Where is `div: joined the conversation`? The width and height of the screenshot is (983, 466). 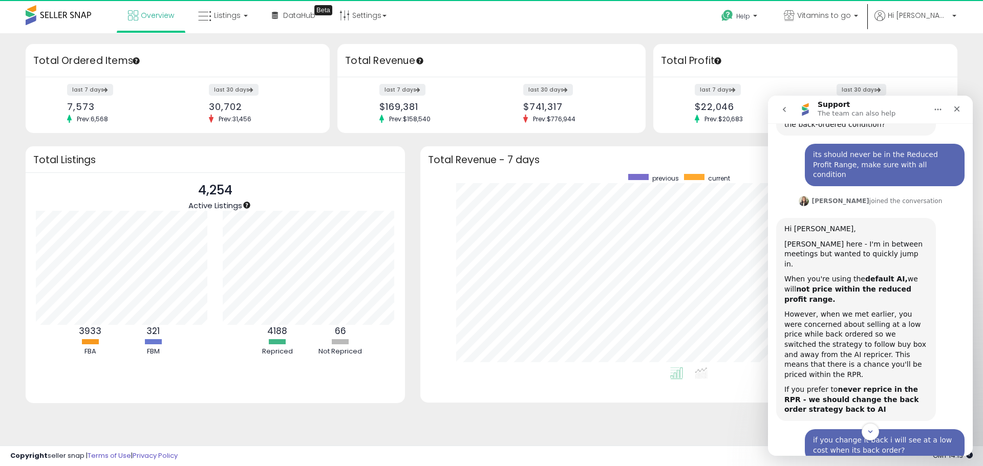
div: joined the conversation is located at coordinates (109, 105).